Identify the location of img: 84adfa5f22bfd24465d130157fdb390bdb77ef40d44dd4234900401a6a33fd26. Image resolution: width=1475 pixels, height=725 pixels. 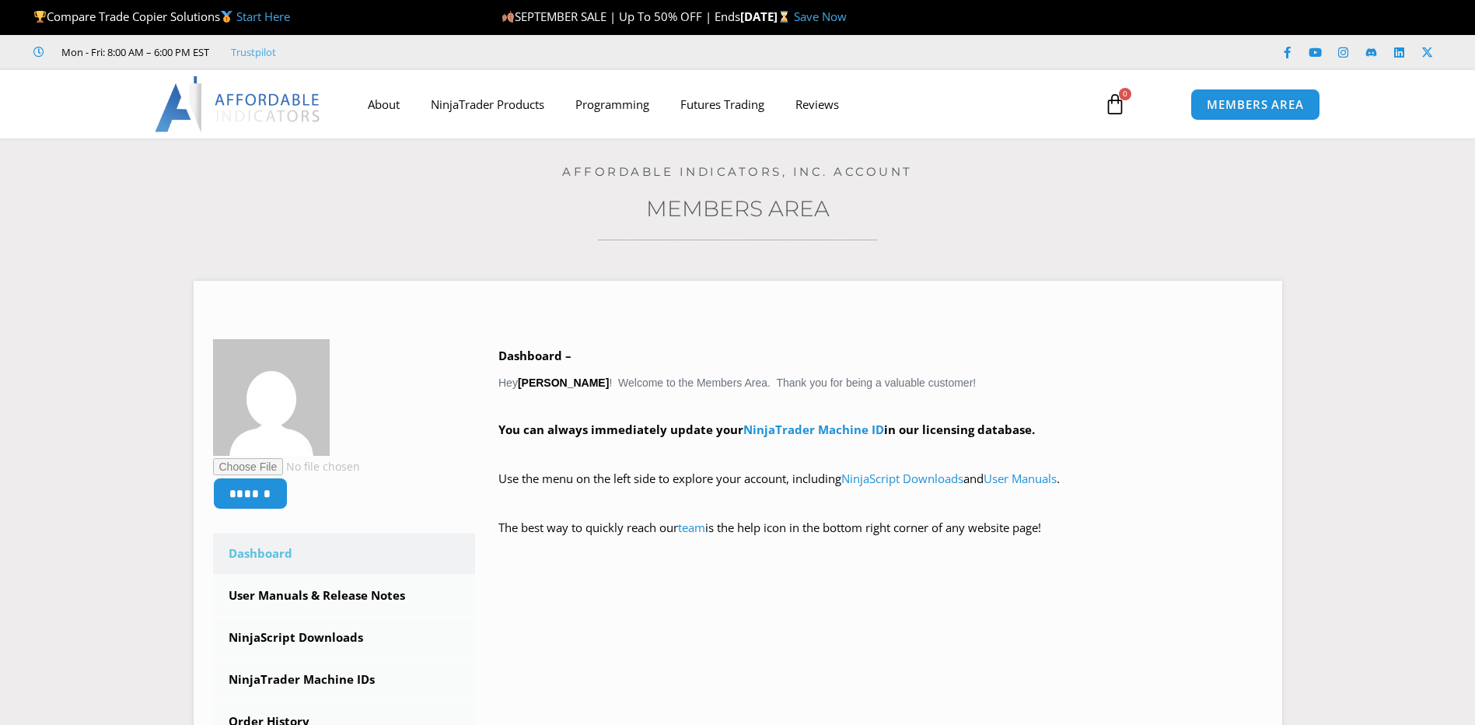
(271, 397).